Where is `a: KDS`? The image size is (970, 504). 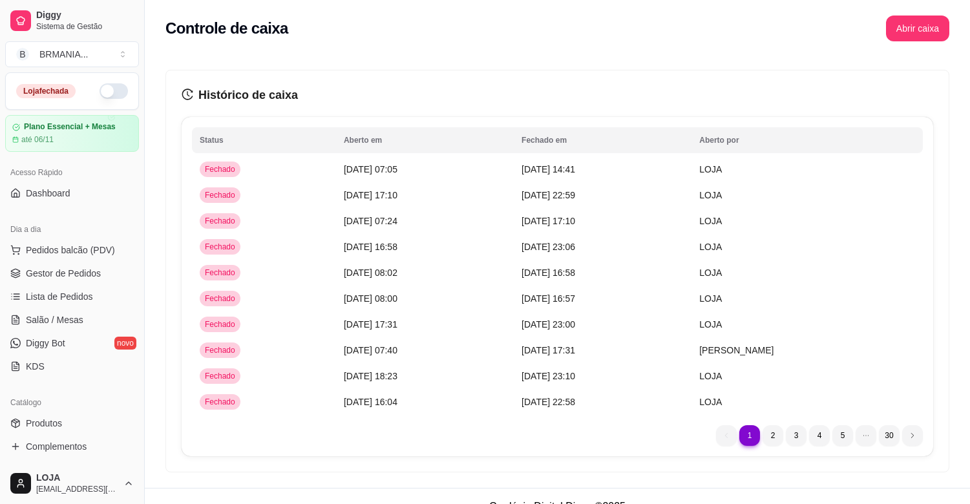
a: KDS is located at coordinates (72, 366).